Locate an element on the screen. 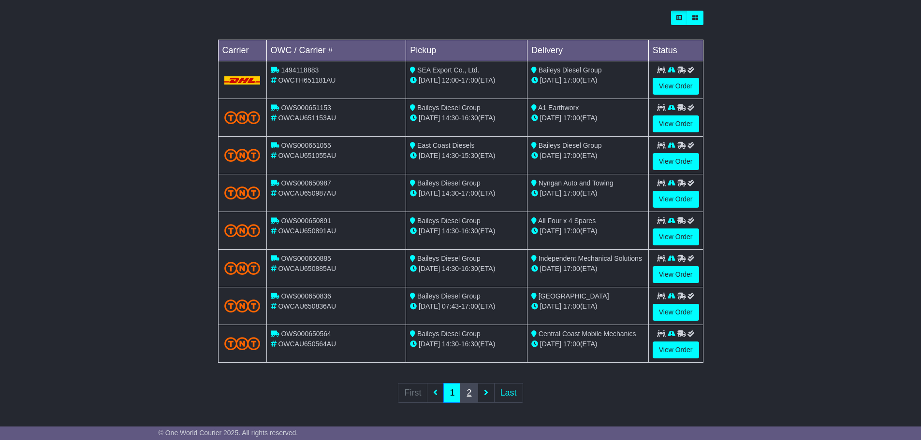  img: DHL.png is located at coordinates (242, 80).